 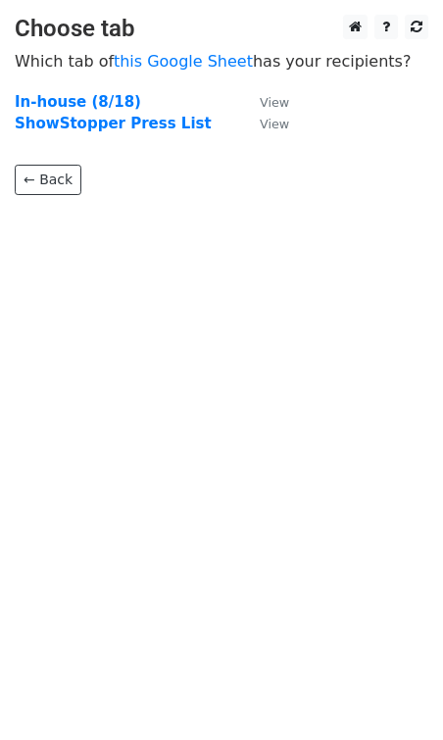 I want to click on strong: In-house (8/18), so click(x=77, y=102).